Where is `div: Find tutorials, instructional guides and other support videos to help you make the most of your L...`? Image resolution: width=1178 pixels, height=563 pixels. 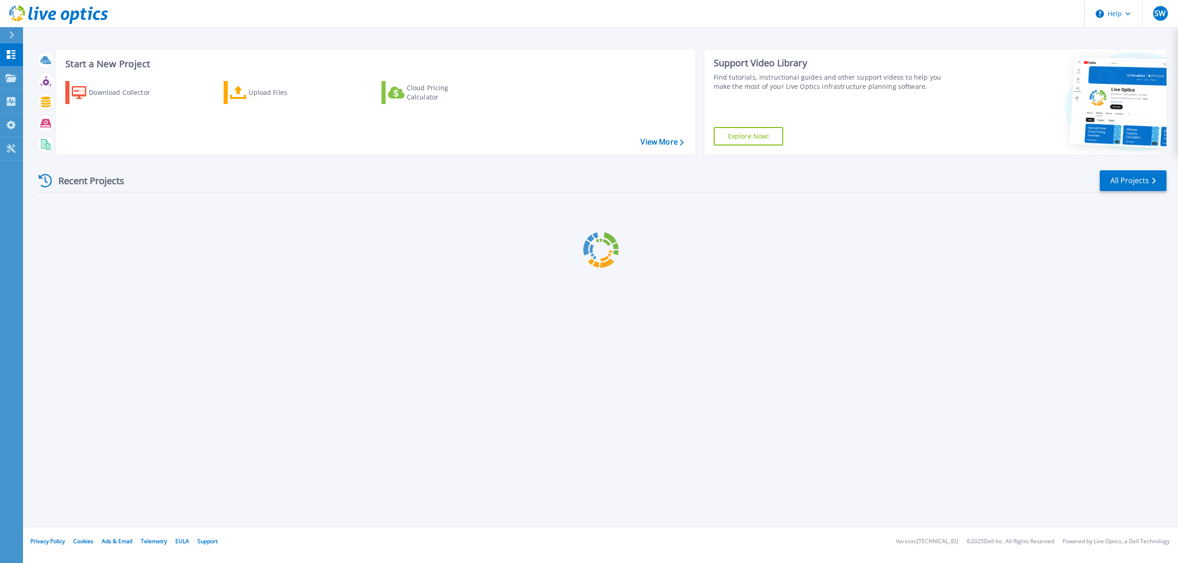
div: Find tutorials, instructional guides and other support videos to help you make the most of your L... is located at coordinates (833, 82).